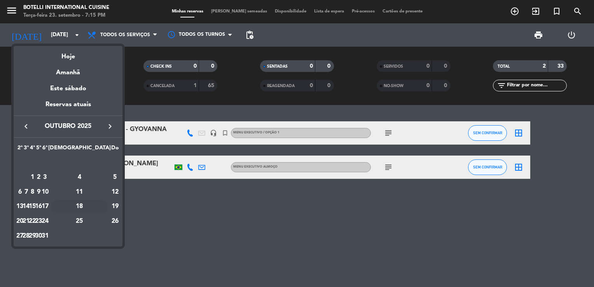  What do you see at coordinates (20, 192) in the screenshot?
I see `td: 6 de outubro de 2025` at bounding box center [20, 192].